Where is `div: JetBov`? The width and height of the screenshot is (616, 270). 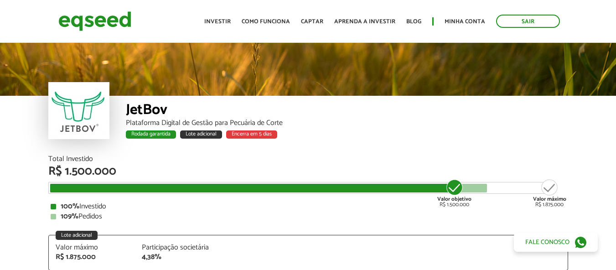 div: JetBov is located at coordinates (347, 111).